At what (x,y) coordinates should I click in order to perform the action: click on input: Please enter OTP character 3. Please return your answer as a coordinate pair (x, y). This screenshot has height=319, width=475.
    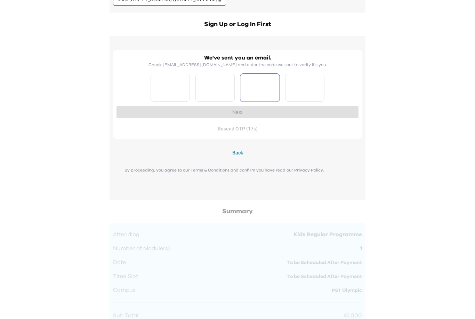
    Looking at the image, I should click on (260, 88).